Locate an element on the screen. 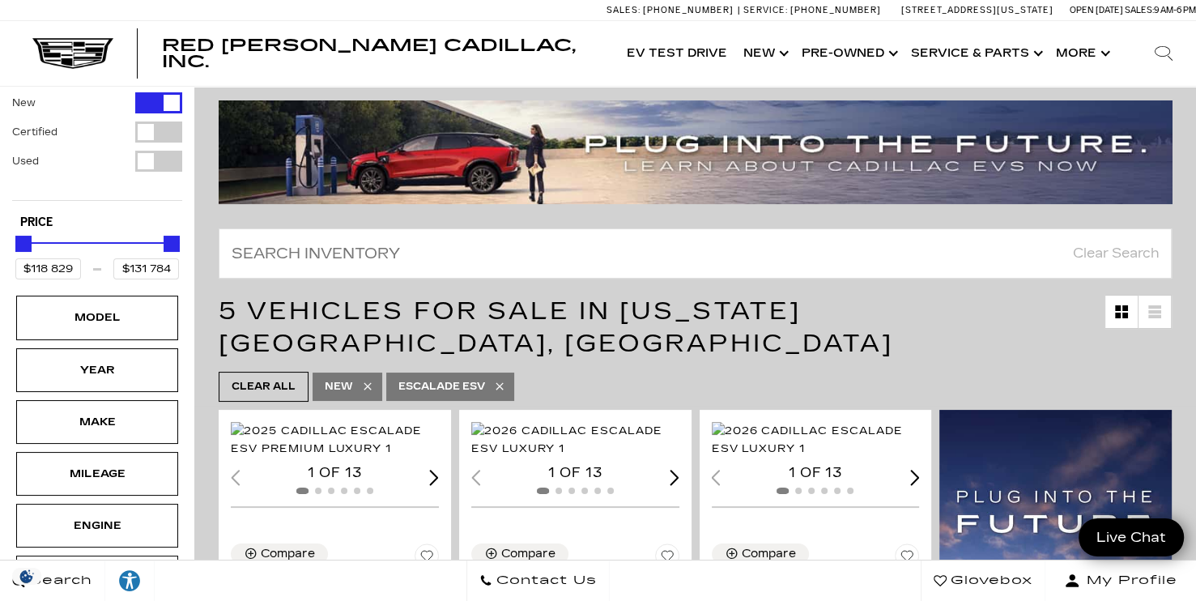  a: Contact Us is located at coordinates (538, 581).